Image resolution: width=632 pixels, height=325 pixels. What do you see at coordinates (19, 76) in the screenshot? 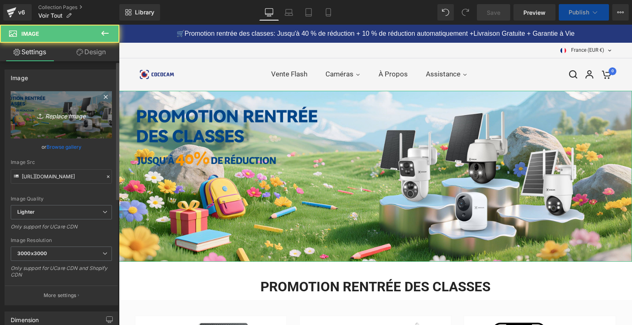
I see `div: Image` at bounding box center [19, 76].